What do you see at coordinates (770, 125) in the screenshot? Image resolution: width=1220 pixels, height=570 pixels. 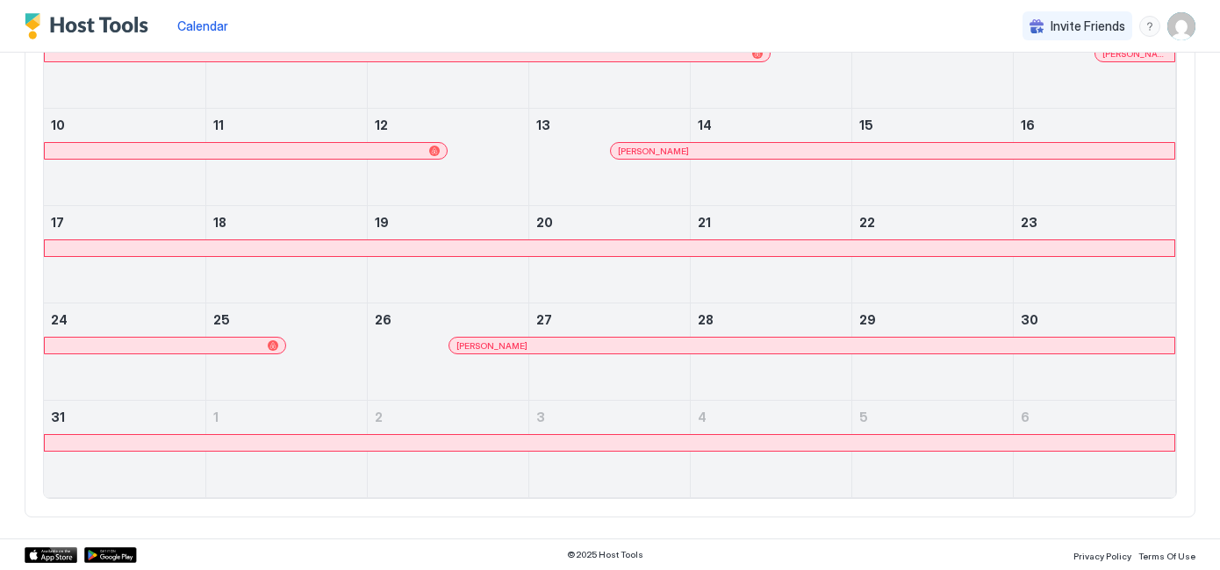 I see `a: August 14, 2025` at bounding box center [770, 125].